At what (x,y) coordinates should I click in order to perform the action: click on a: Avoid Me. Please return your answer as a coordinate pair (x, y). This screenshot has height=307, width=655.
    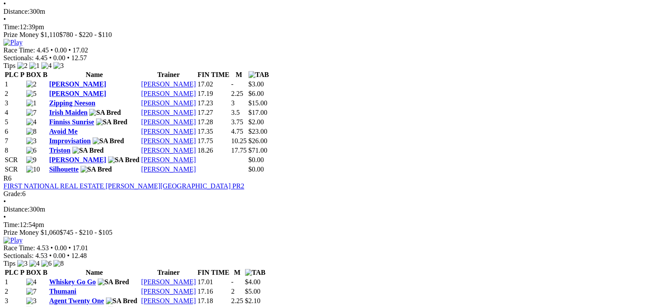
    Looking at the image, I should click on (63, 131).